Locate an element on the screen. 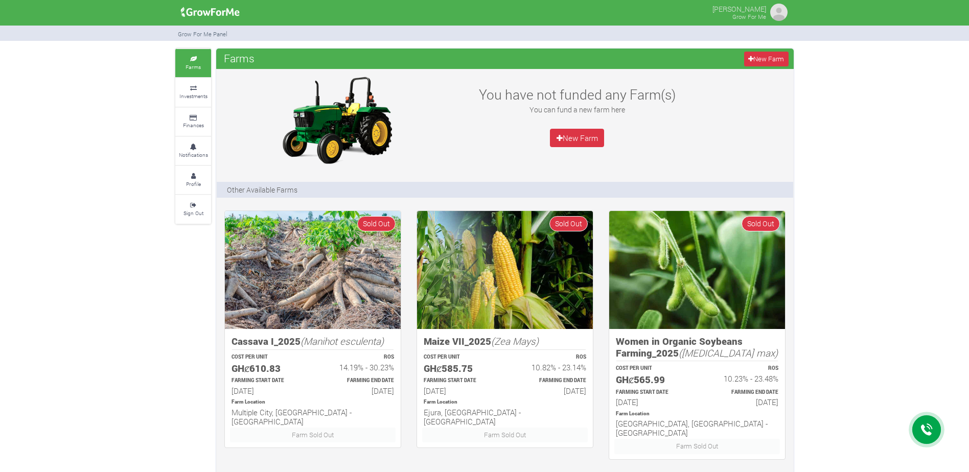 This screenshot has height=472, width=969. p: Other Available Farms is located at coordinates (262, 190).